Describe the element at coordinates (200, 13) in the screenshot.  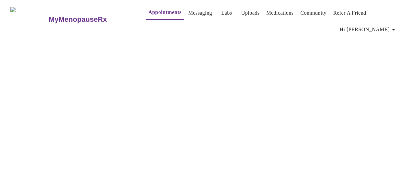
I see `a: Messaging` at that location.